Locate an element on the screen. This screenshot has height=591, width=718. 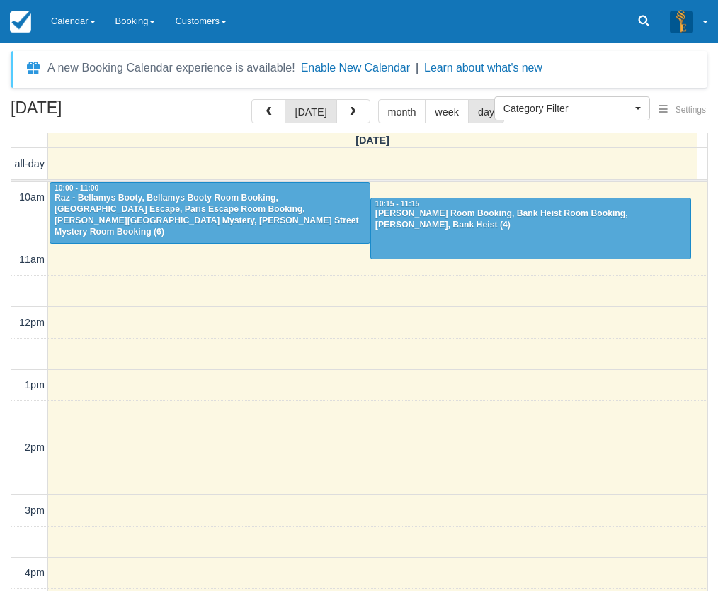
a: Learn about what's new is located at coordinates (483, 67).